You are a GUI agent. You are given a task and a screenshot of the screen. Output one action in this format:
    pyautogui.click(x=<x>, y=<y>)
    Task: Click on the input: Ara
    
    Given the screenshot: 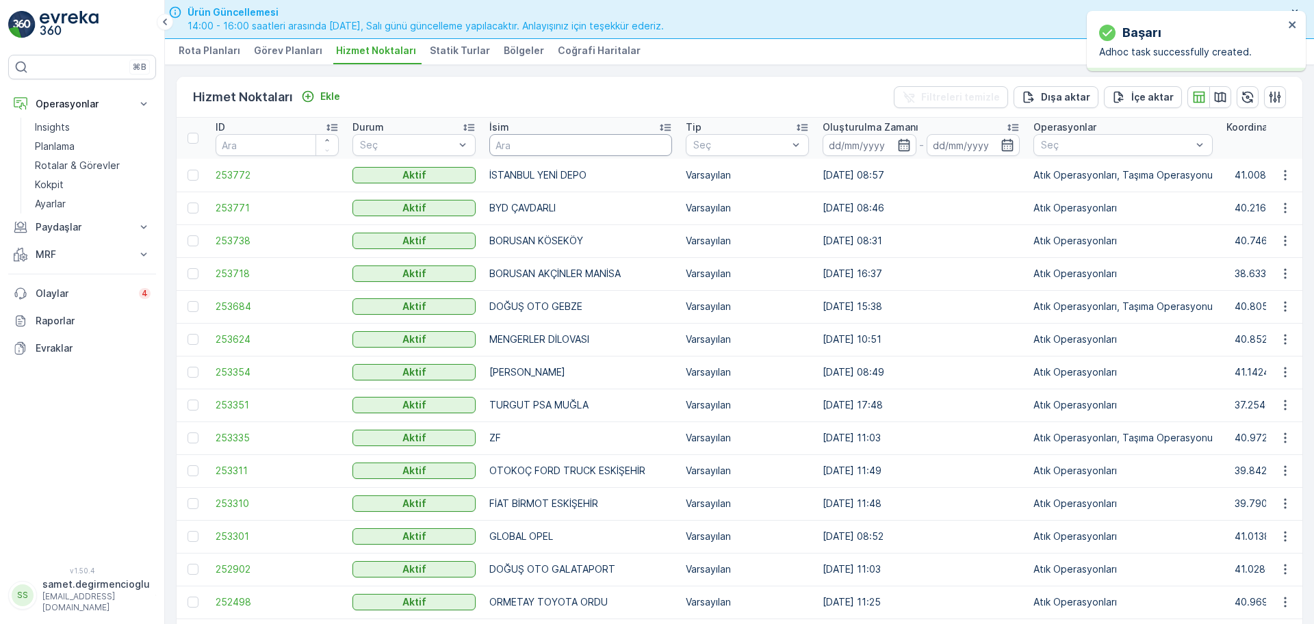 What is the action you would take?
    pyautogui.click(x=277, y=145)
    